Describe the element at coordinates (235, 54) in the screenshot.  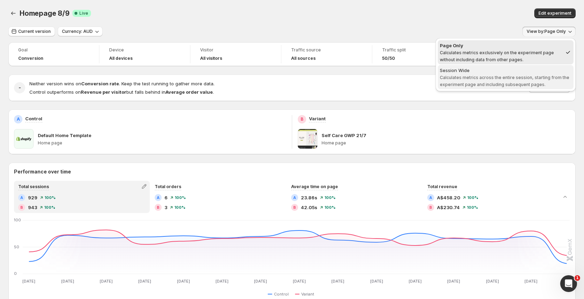
I see `a: VisitorAll visitors` at that location.